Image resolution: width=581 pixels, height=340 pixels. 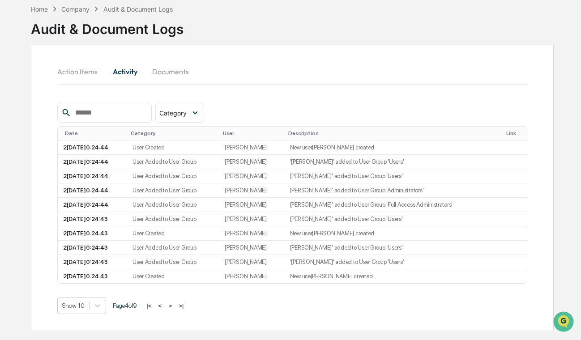 What do you see at coordinates (27, 76) in the screenshot?
I see `img: 8933085812038_c878075ebb4cc5468115_72.jpg` at bounding box center [27, 76].